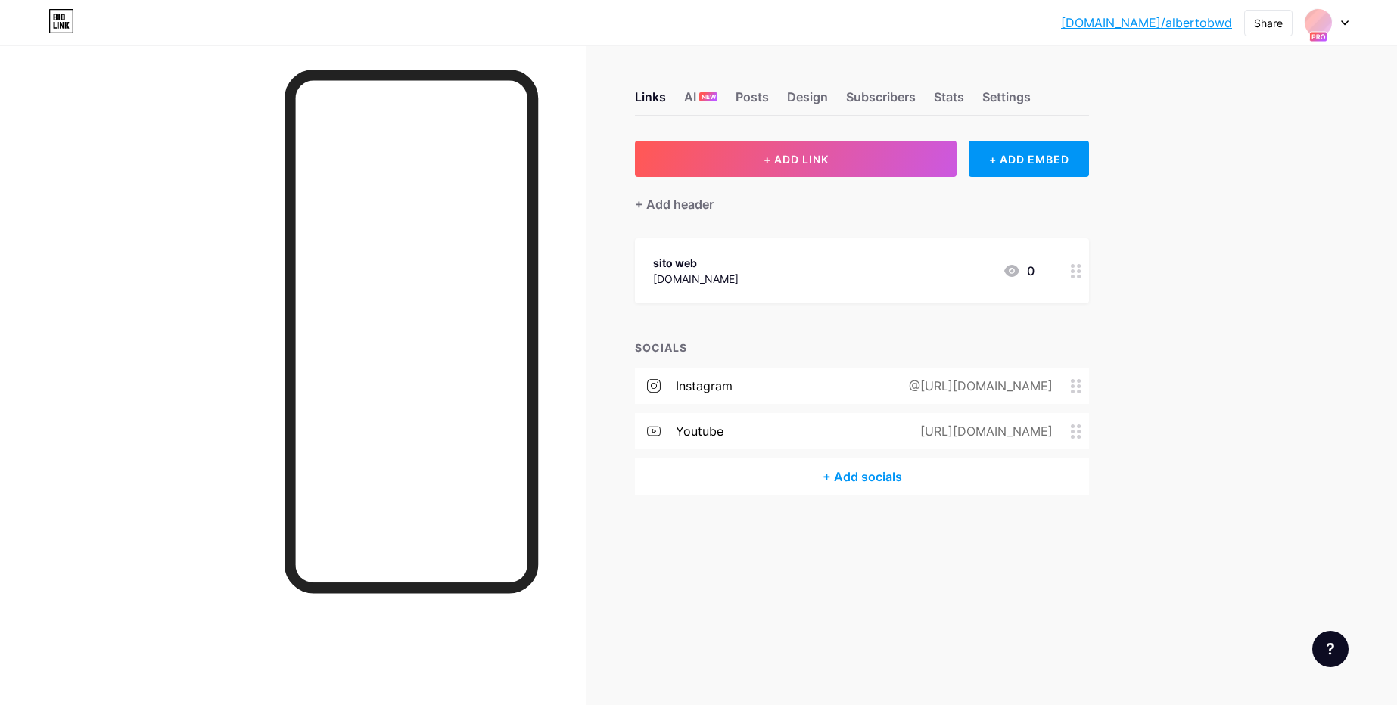  I want to click on div: Links, so click(650, 101).